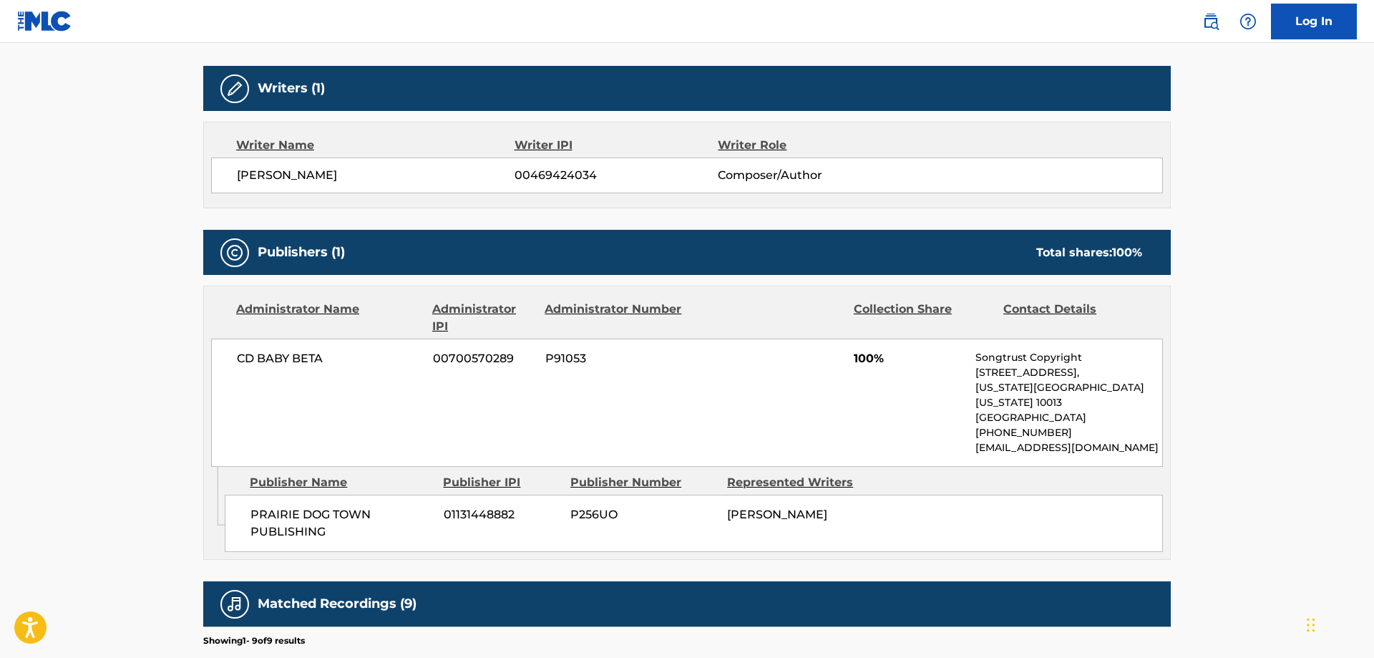  Describe the element at coordinates (1211, 21) in the screenshot. I see `img: search` at that location.